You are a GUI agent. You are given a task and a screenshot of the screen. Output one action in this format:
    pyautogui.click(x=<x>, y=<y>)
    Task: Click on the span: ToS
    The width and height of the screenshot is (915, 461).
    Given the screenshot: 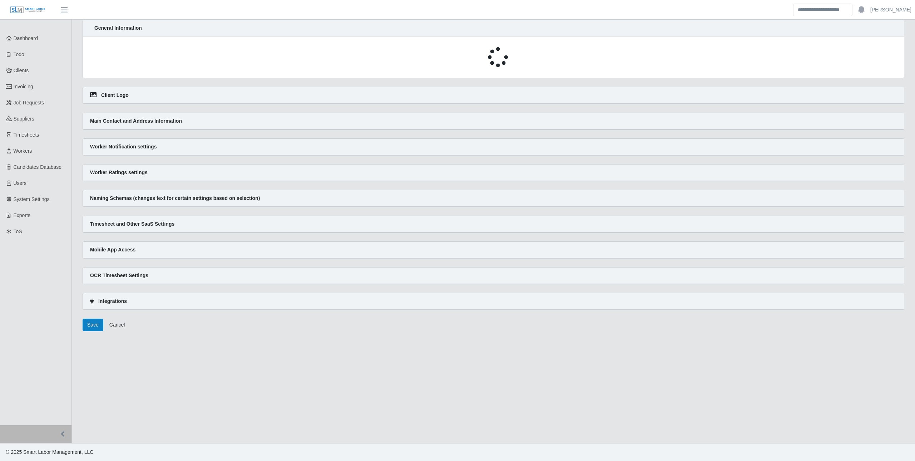 What is the action you would take?
    pyautogui.click(x=18, y=231)
    